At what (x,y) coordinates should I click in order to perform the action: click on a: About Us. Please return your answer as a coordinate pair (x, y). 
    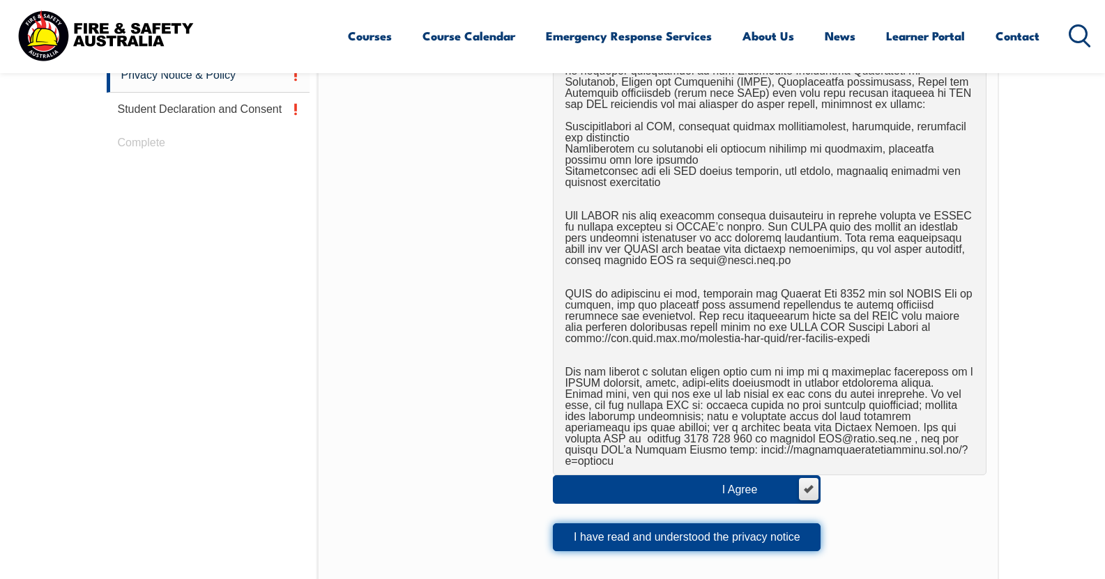
    Looking at the image, I should click on (768, 36).